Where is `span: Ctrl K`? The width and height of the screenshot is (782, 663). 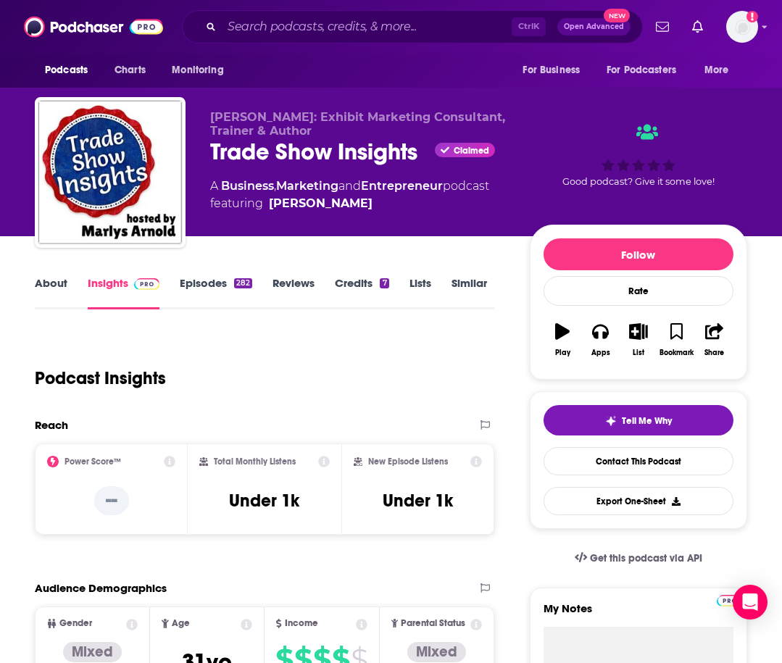
span: Ctrl K is located at coordinates (528, 27).